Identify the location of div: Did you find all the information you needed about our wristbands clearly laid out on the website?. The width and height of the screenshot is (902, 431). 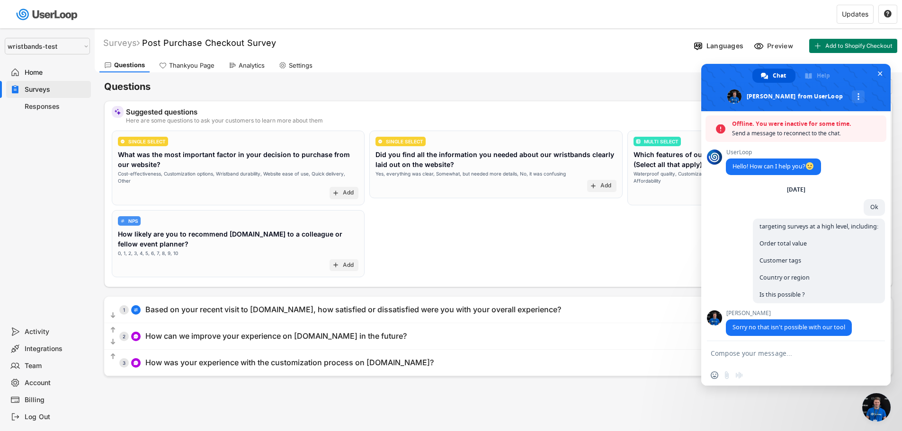
(496, 160).